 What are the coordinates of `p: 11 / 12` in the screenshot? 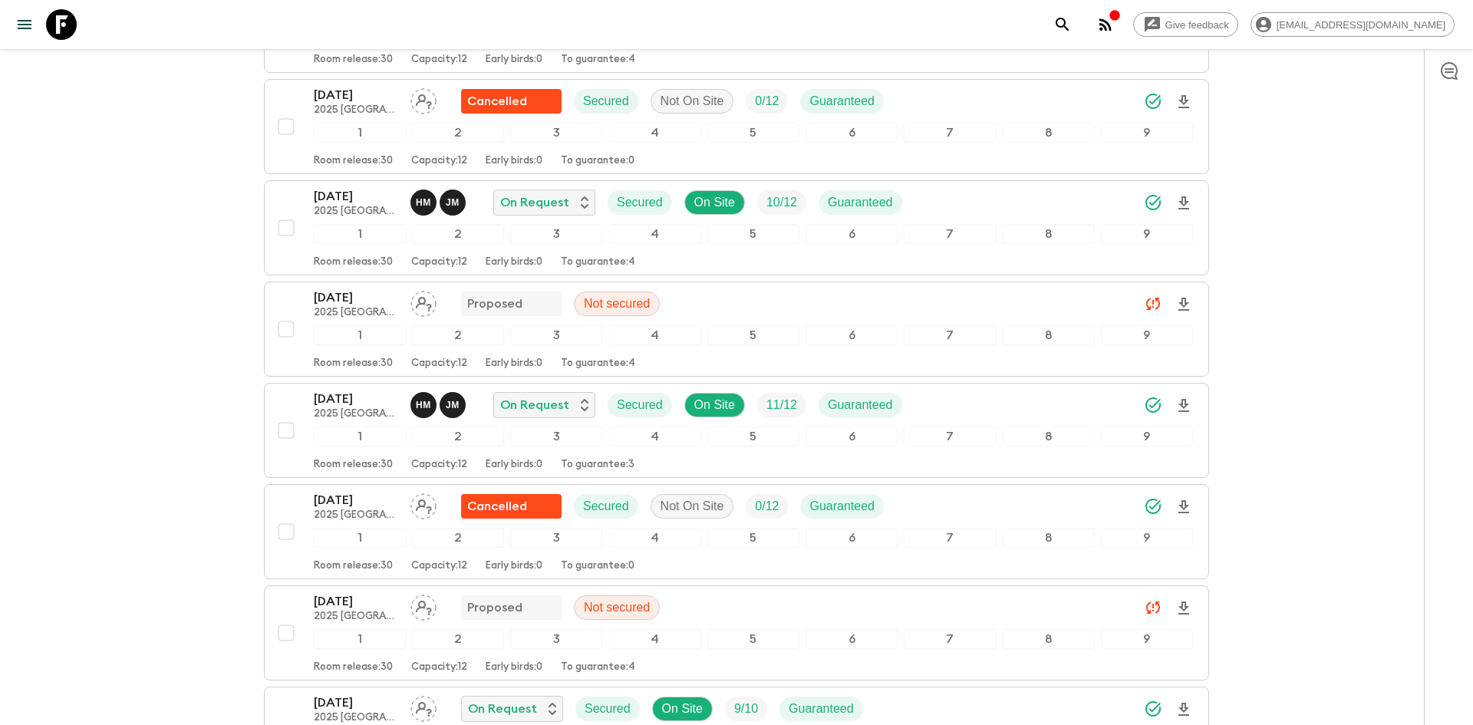 It's located at (782, 405).